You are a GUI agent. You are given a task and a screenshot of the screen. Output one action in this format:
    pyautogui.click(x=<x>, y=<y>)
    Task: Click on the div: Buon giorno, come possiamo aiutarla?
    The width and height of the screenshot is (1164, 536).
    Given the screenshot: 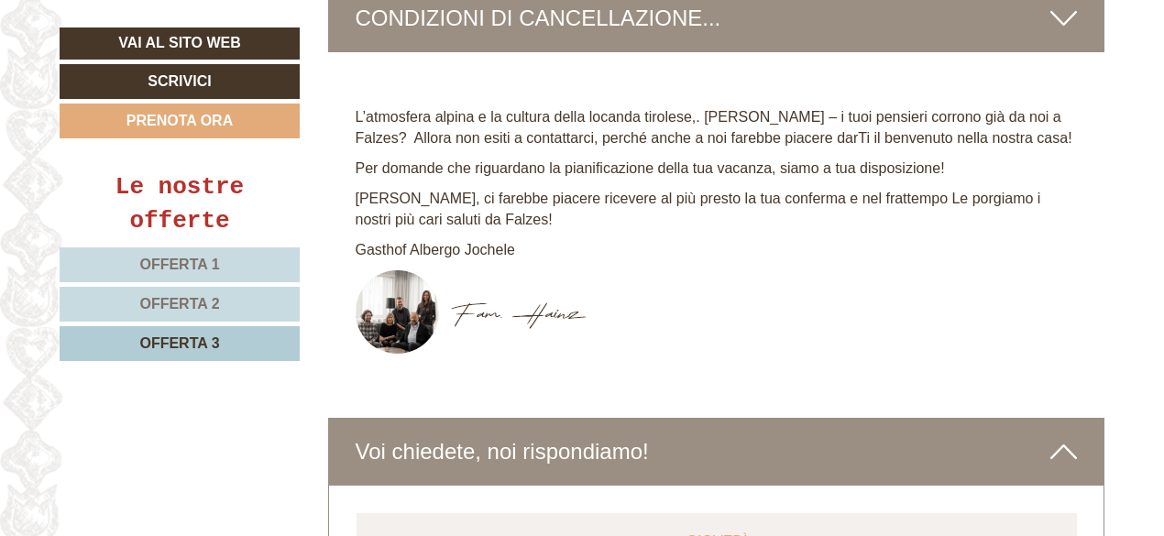 What is the action you would take?
    pyautogui.click(x=150, y=76)
    